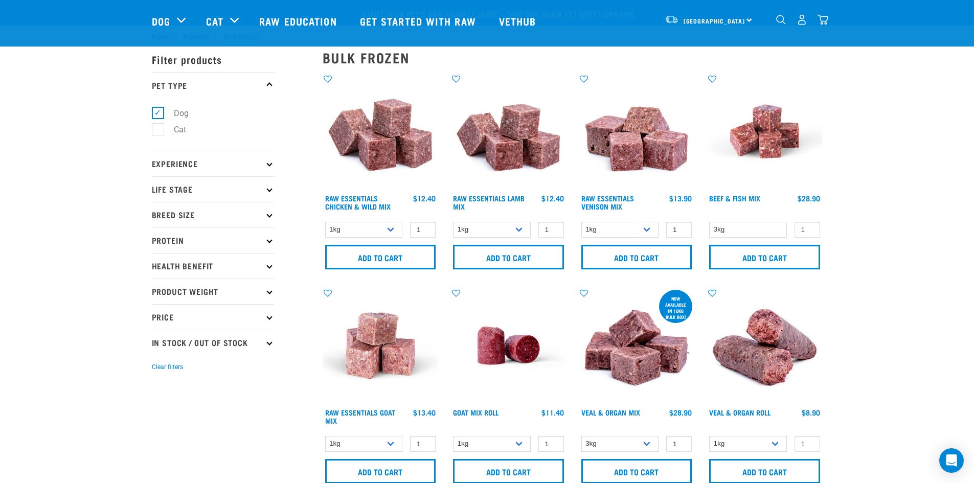 The height and width of the screenshot is (483, 974). I want to click on img: user.png, so click(802, 19).